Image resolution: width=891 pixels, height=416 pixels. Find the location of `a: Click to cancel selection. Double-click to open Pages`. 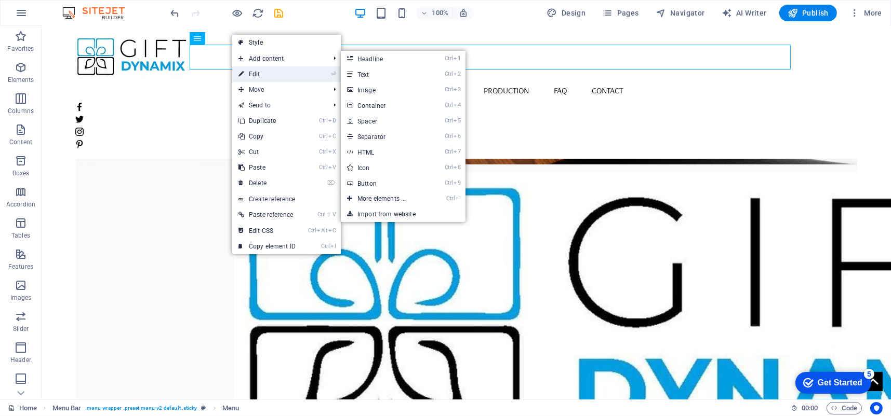

a: Click to cancel selection. Double-click to open Pages is located at coordinates (22, 409).